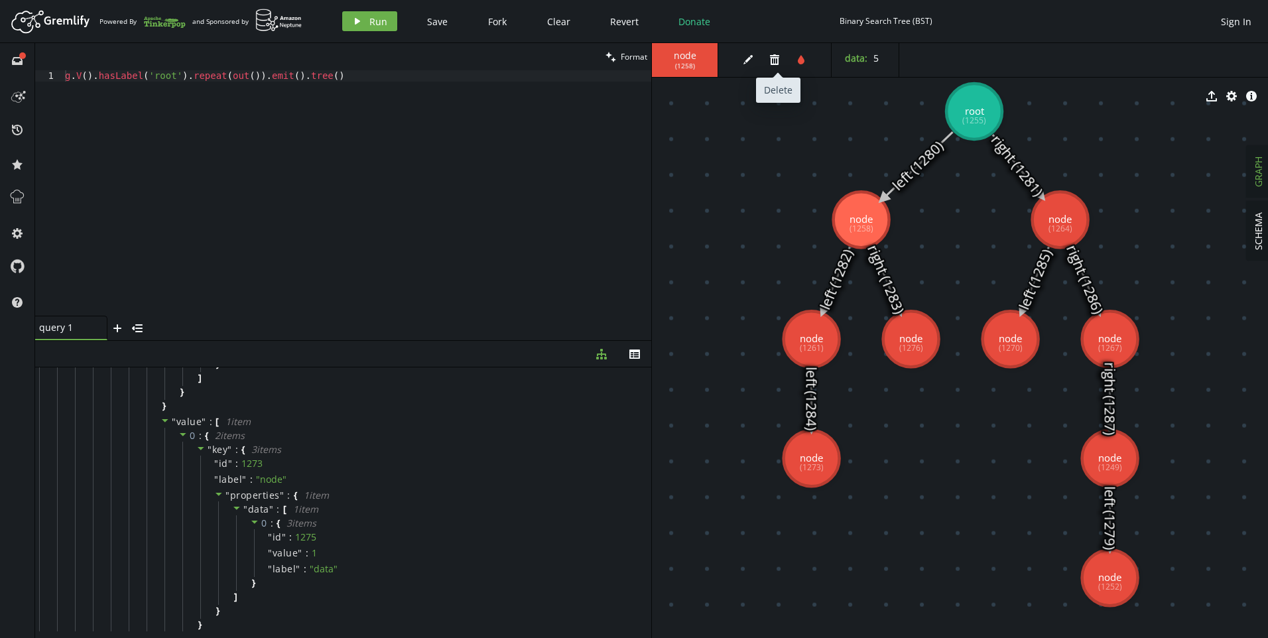  What do you see at coordinates (626, 56) in the screenshot?
I see `button: Format` at bounding box center [626, 56].